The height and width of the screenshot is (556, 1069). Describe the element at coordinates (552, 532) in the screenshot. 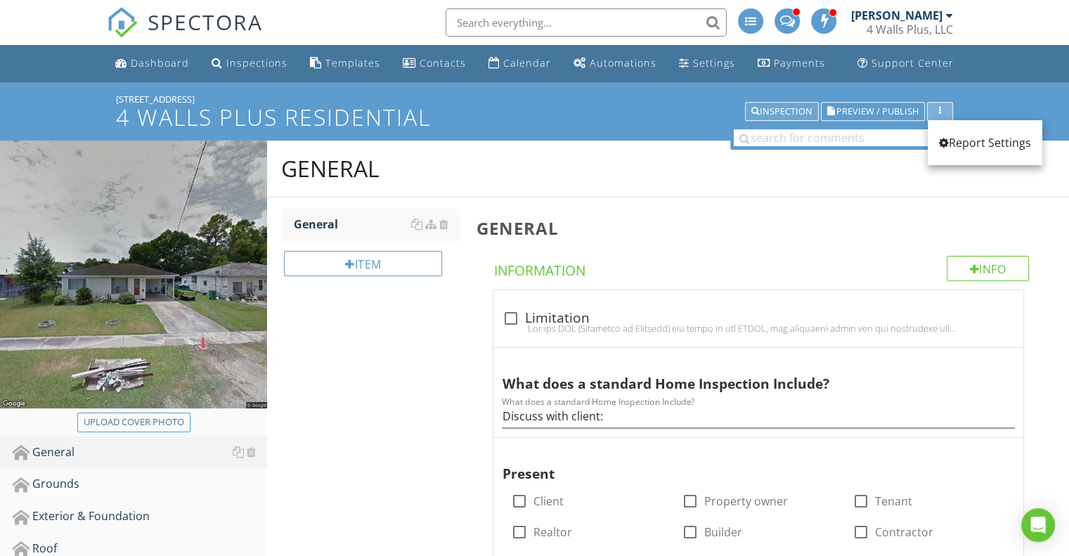

I see `label: Realtor` at that location.